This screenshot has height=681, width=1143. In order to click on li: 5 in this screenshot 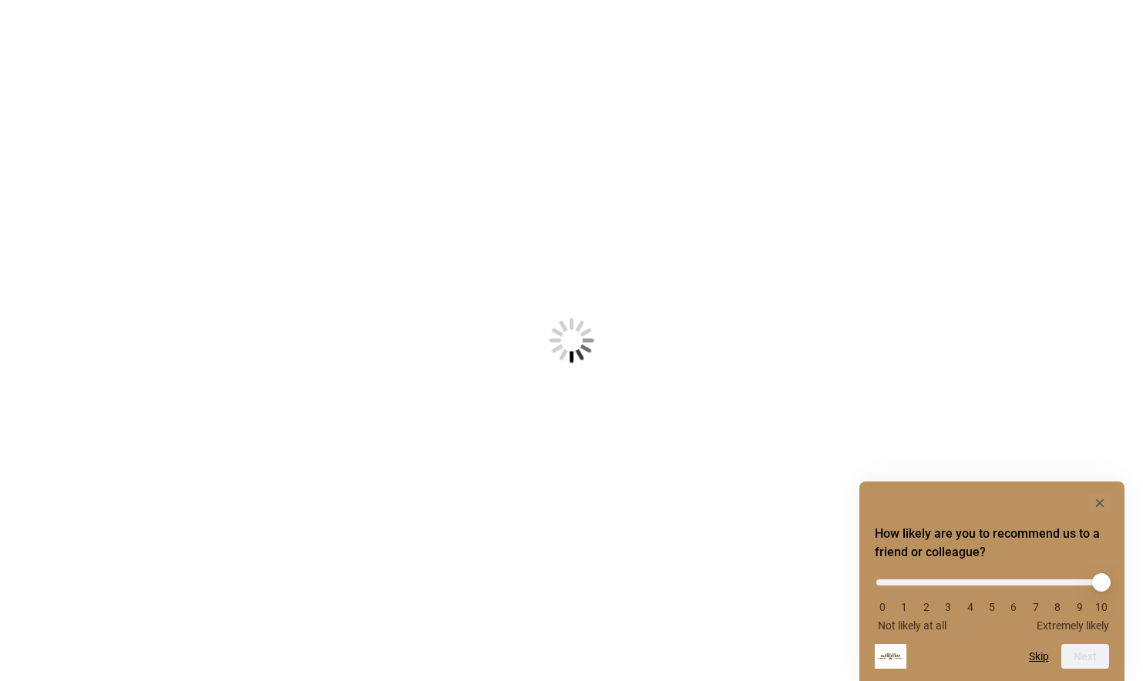, I will do `click(992, 607)`.